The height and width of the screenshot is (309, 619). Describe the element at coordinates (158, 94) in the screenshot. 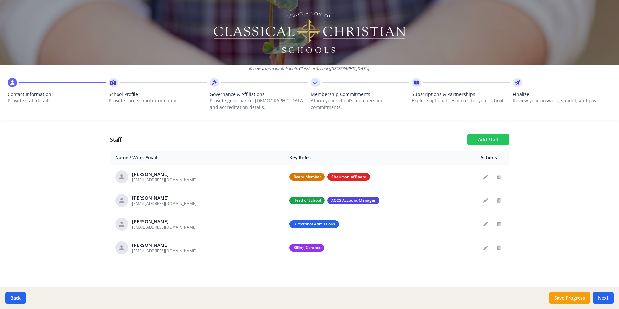

I see `span: School Profile` at that location.